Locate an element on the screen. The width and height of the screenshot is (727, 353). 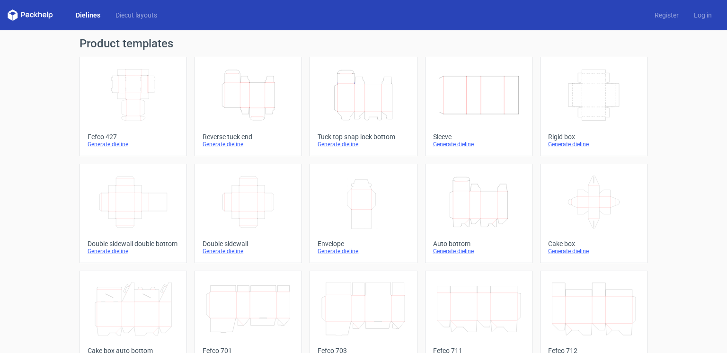
a: Dielines is located at coordinates (88, 15).